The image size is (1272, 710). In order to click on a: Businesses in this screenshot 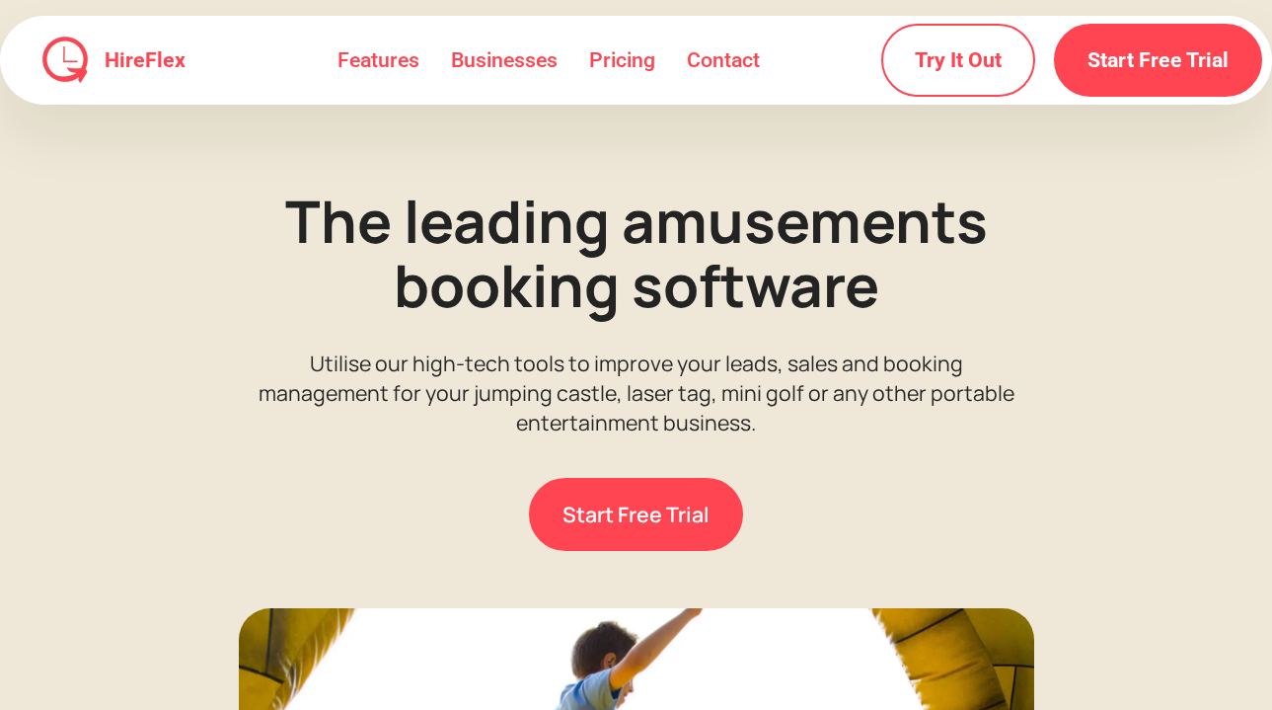, I will do `click(504, 60)`.